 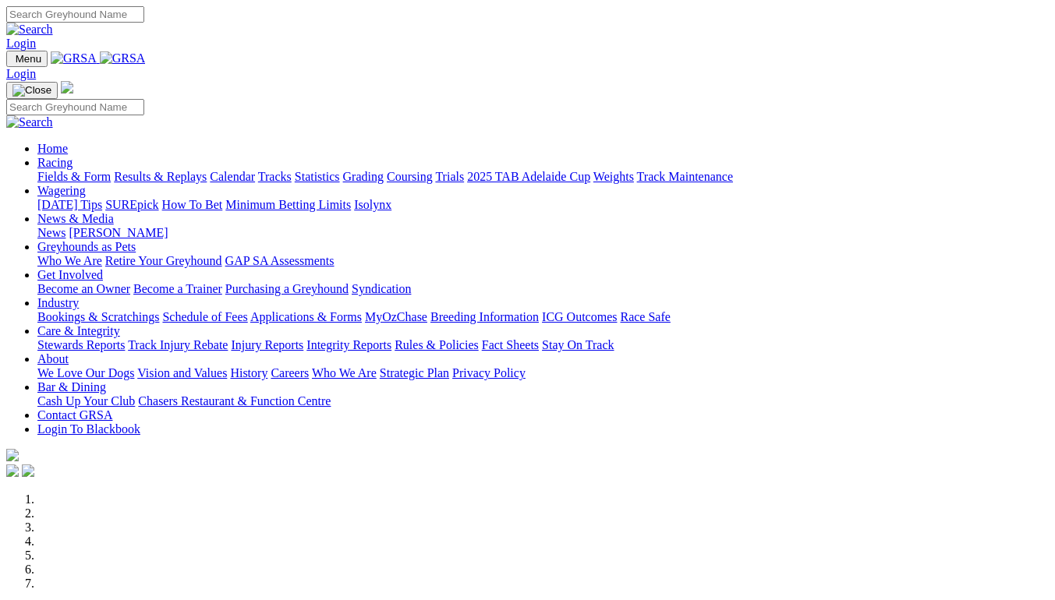 I want to click on a: Isolynx, so click(x=373, y=204).